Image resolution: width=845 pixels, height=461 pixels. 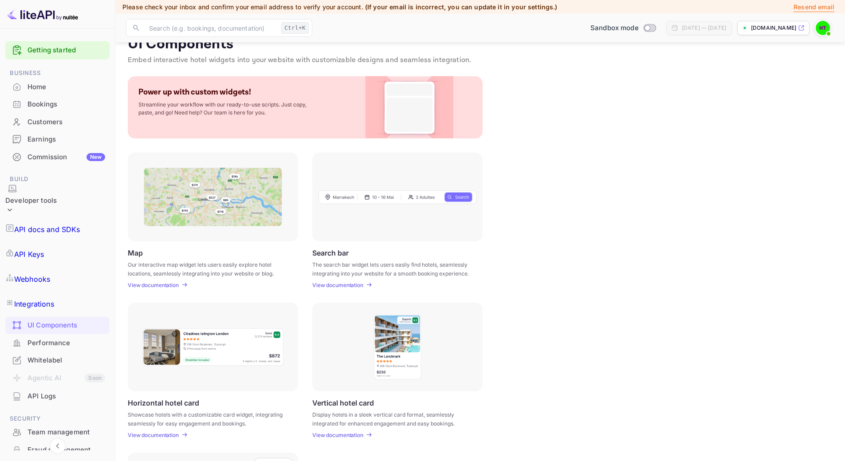 I want to click on div: Commission, so click(x=66, y=157).